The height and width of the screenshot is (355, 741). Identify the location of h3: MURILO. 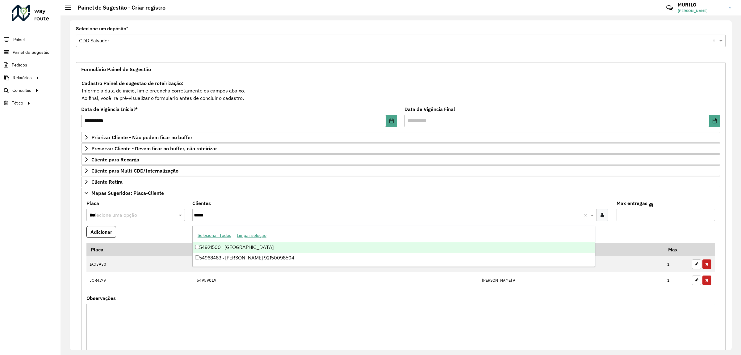
(701, 5).